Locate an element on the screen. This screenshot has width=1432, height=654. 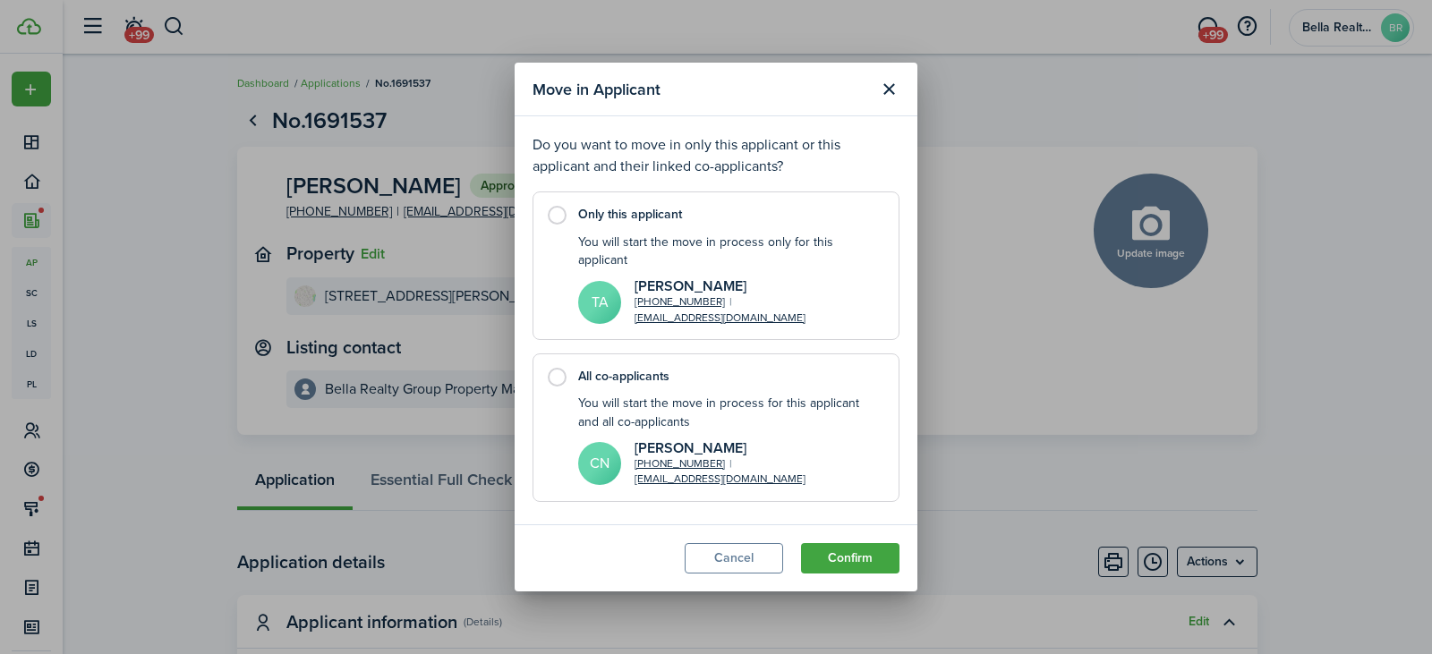
avatar-text: CN is located at coordinates (600, 464).